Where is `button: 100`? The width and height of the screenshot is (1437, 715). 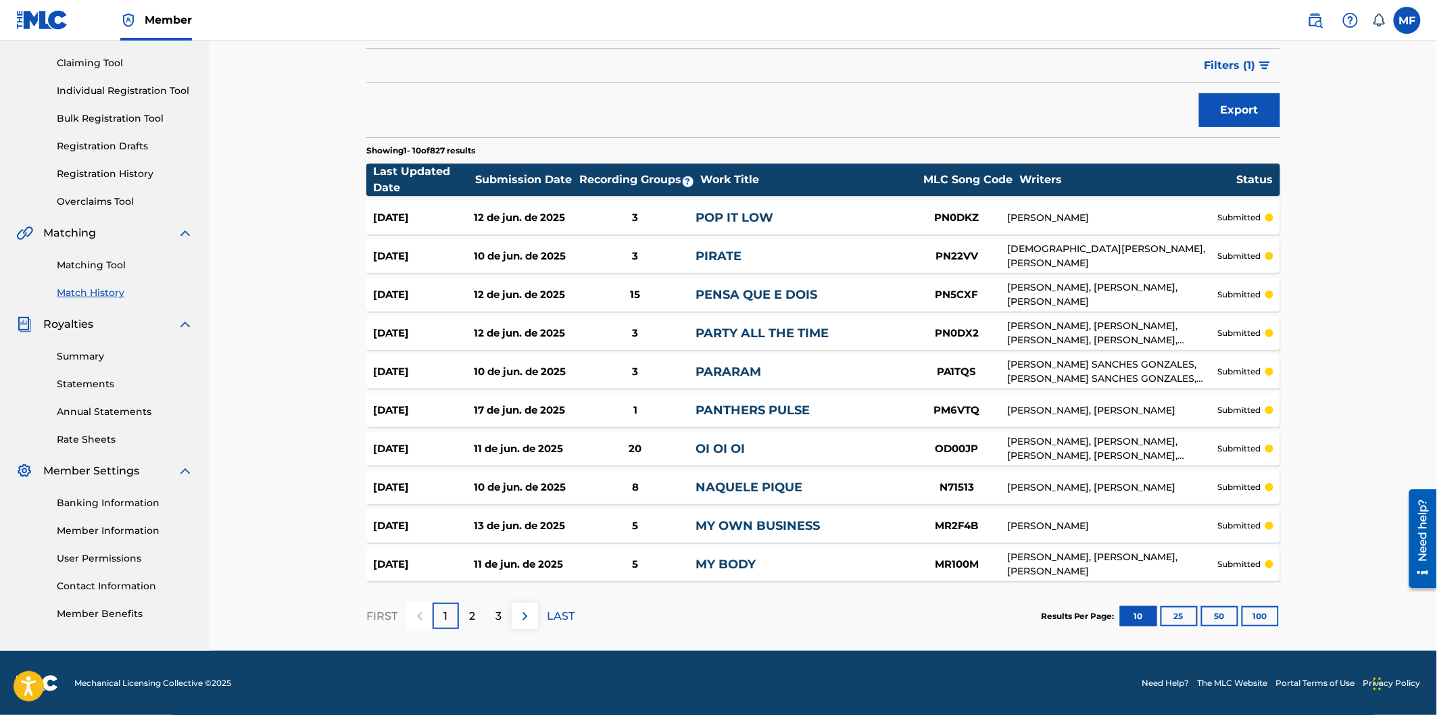 button: 100 is located at coordinates (1260, 617).